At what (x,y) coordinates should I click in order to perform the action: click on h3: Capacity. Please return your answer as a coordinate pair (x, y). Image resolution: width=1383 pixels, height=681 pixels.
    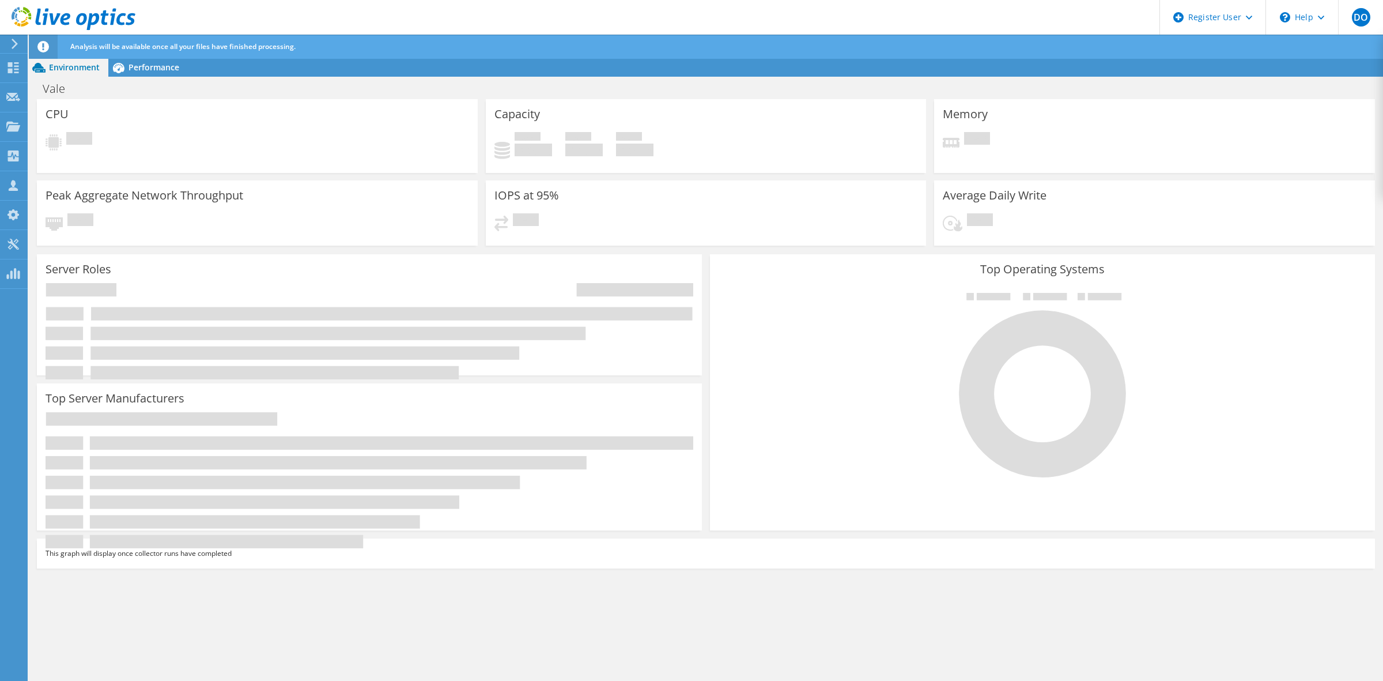
    Looking at the image, I should click on (517, 114).